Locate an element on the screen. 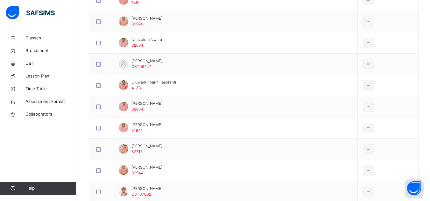  span: Lesson Plan is located at coordinates (51, 76).